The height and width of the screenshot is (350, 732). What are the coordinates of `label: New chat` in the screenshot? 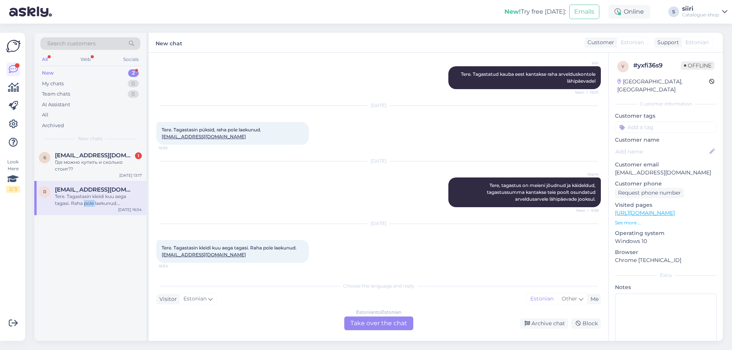 It's located at (169, 42).